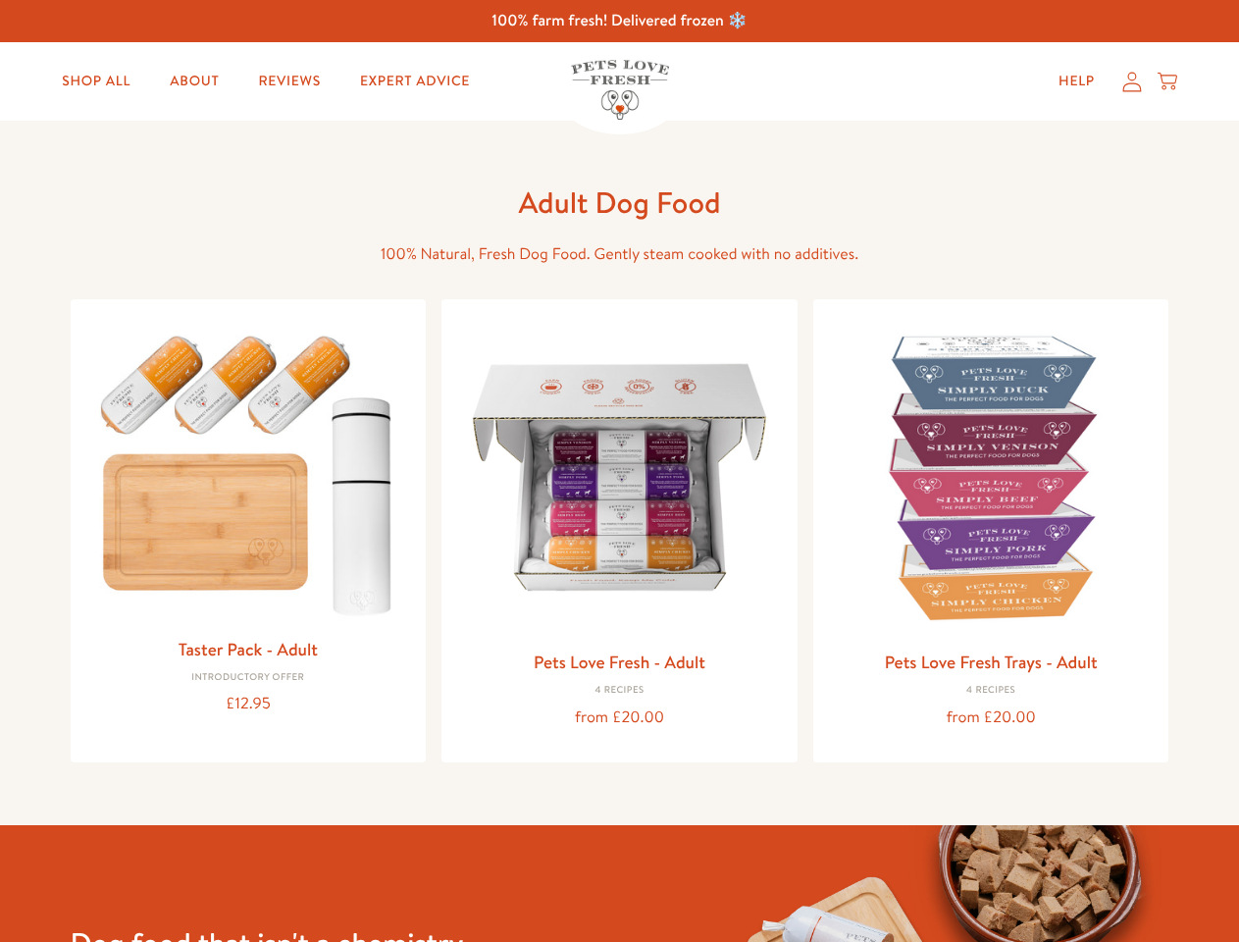 This screenshot has width=1239, height=942. Describe the element at coordinates (96, 81) in the screenshot. I see `a: Shop All` at that location.